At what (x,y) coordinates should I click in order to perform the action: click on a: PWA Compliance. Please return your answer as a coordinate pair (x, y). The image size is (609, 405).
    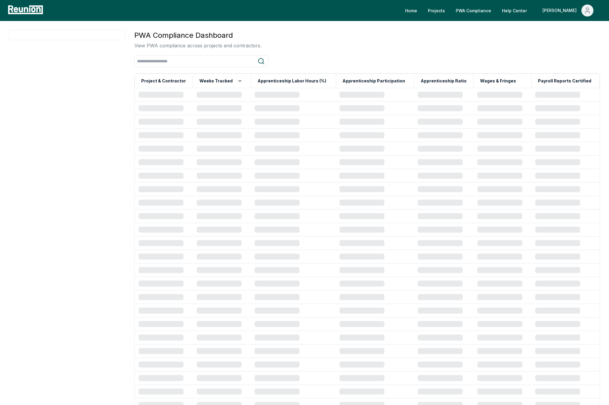
    Looking at the image, I should click on (474, 11).